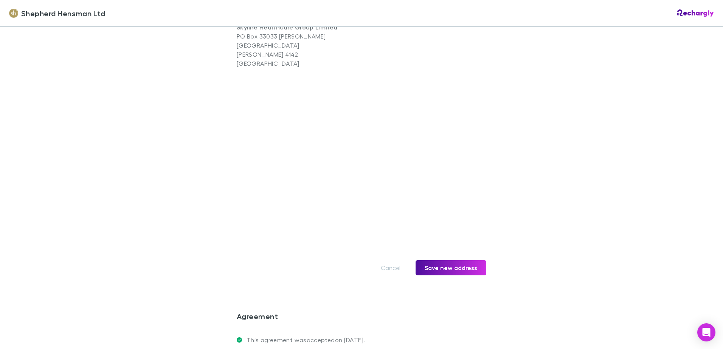  What do you see at coordinates (695, 13) in the screenshot?
I see `img: Rechargly Logo` at bounding box center [695, 13].